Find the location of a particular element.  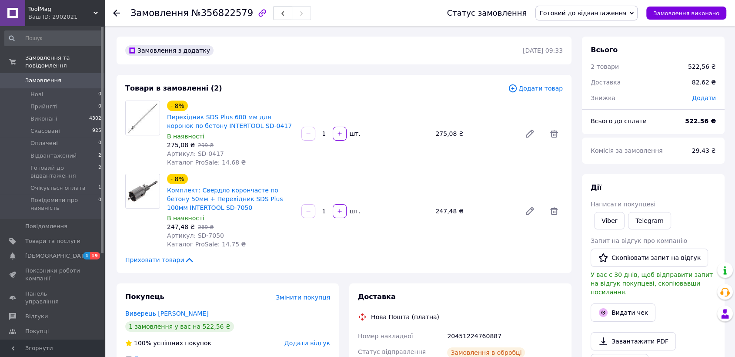

div: 20451224760887 is located at coordinates (505, 336).